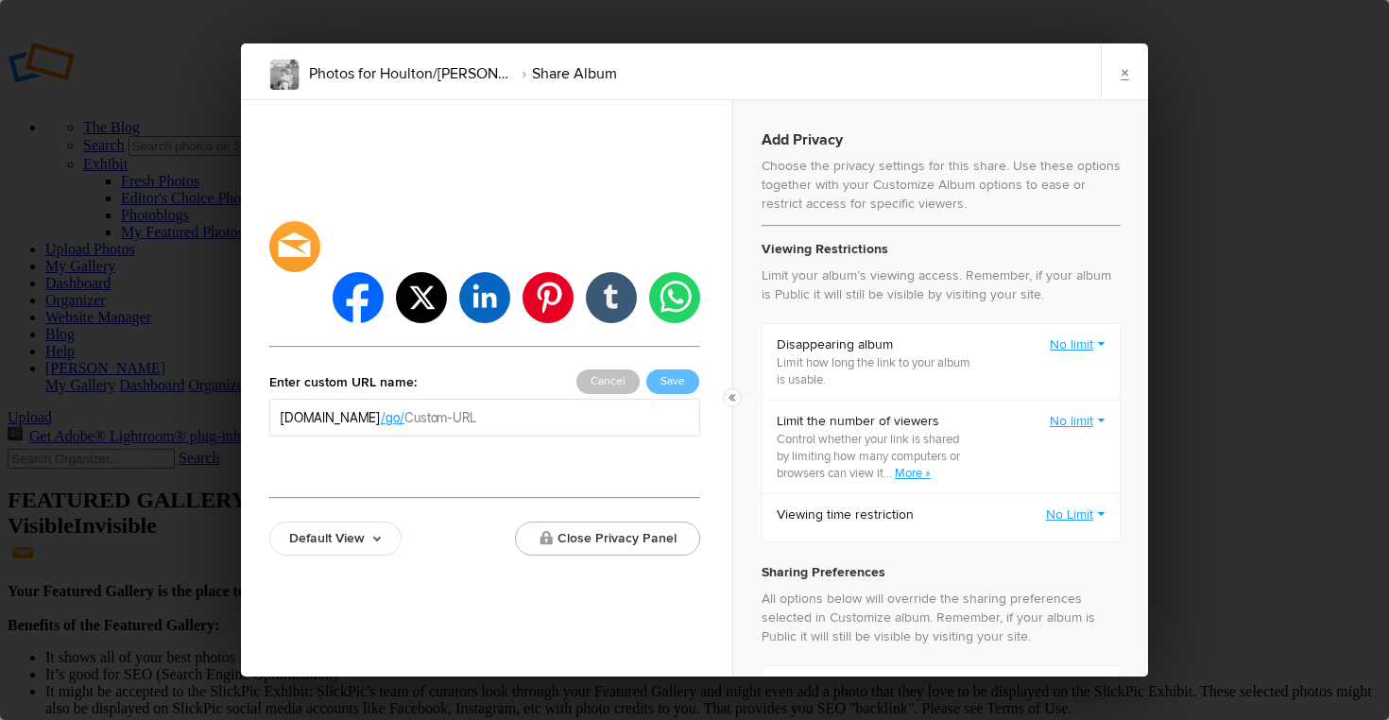 The height and width of the screenshot is (720, 1389). Describe the element at coordinates (564, 74) in the screenshot. I see `li: Share Album` at that location.